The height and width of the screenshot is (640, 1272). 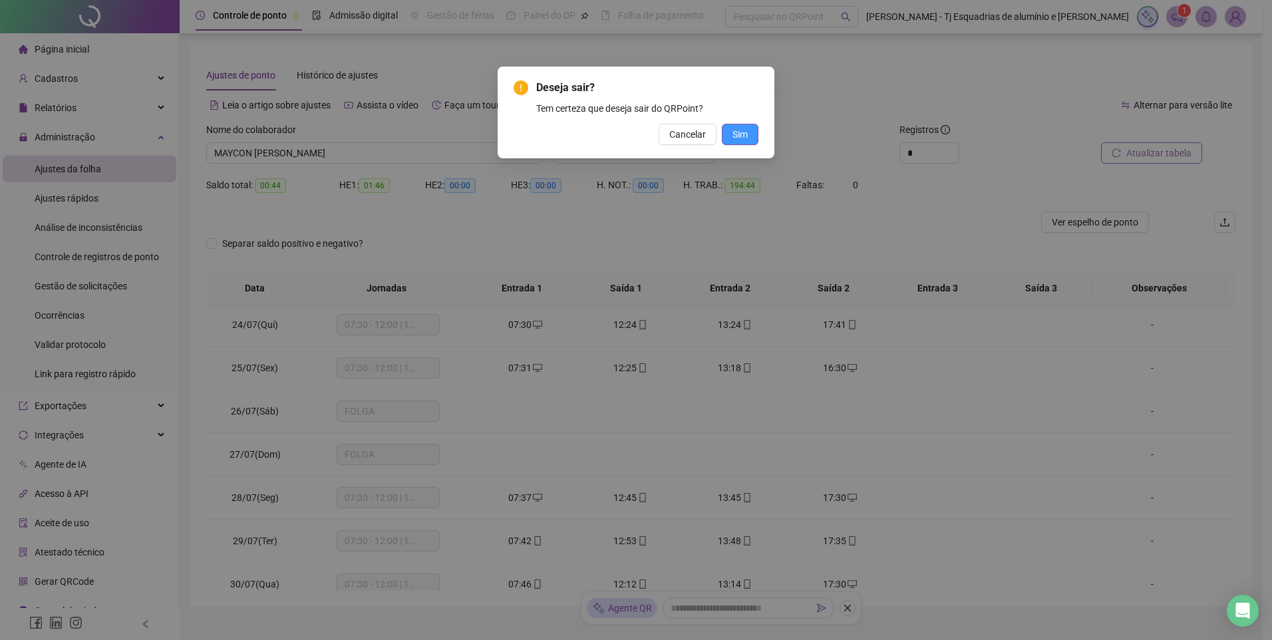 I want to click on span: Sim, so click(x=740, y=134).